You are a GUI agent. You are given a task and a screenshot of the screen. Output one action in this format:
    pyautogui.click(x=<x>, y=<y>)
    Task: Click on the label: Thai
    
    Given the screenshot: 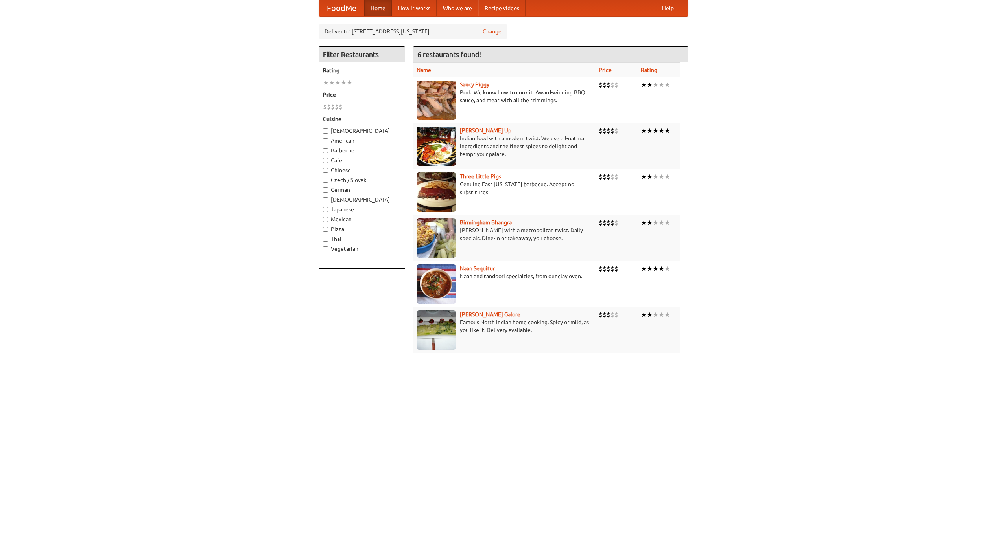 What is the action you would take?
    pyautogui.click(x=362, y=239)
    